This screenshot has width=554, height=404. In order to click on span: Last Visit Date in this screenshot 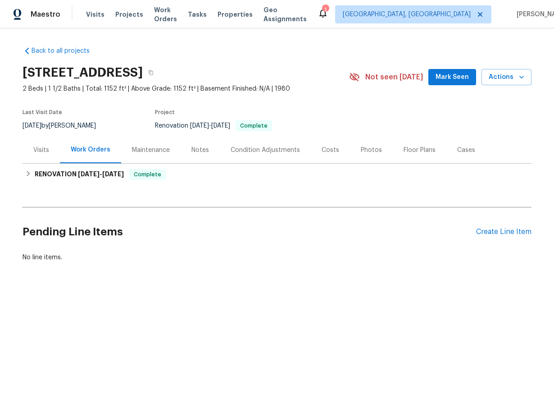, I will do `click(42, 112)`.